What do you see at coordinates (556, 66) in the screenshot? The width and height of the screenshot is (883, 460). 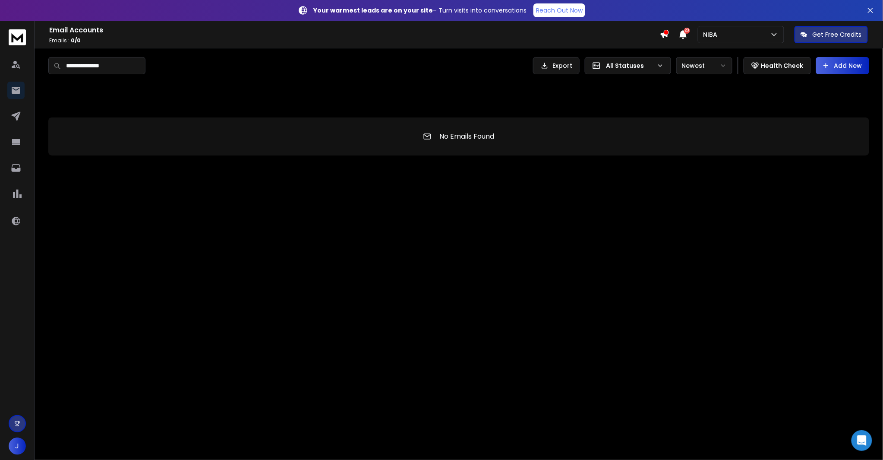 I see `button: Export` at bounding box center [556, 66].